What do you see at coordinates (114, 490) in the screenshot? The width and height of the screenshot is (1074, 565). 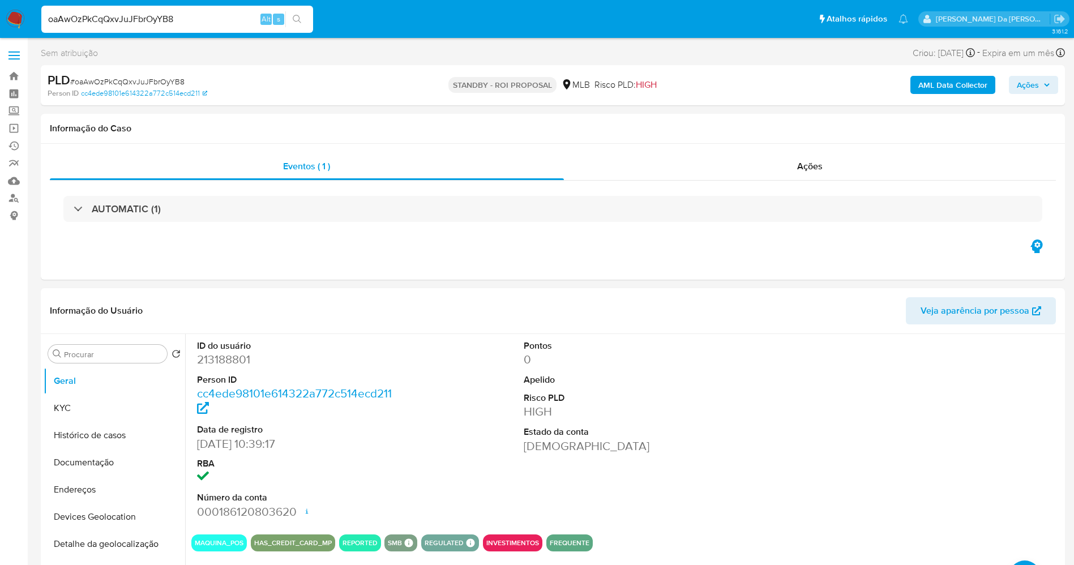 I see `button: Endereços` at bounding box center [114, 490].